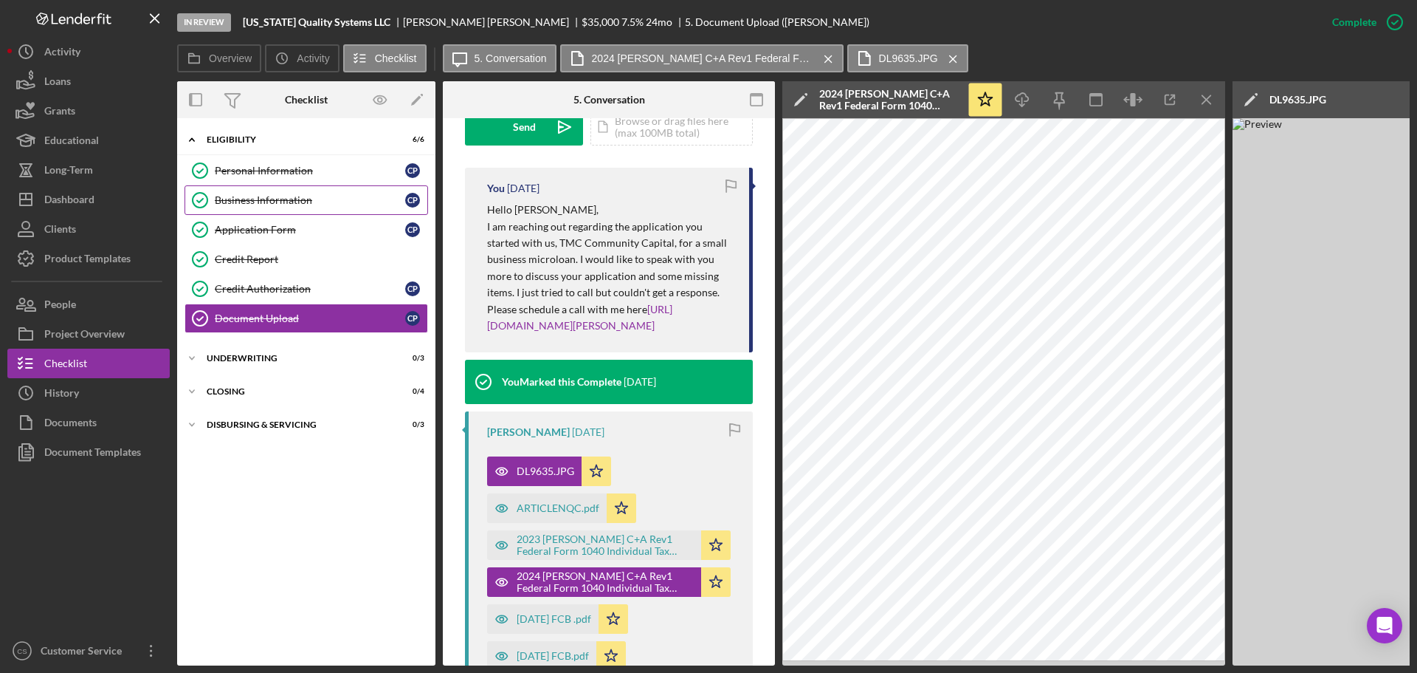  I want to click on label: Checklist, so click(396, 58).